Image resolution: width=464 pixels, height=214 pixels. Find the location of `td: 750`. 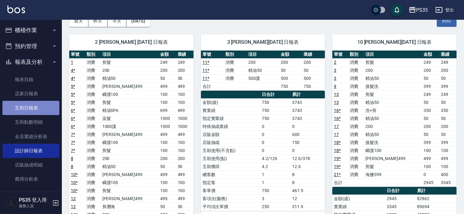

td: 750 is located at coordinates (276, 103).